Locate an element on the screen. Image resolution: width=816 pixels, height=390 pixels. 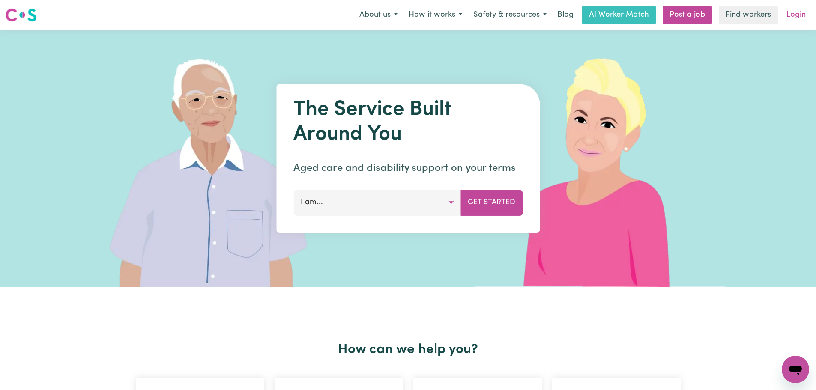
a: AI Worker Match is located at coordinates (619, 15).